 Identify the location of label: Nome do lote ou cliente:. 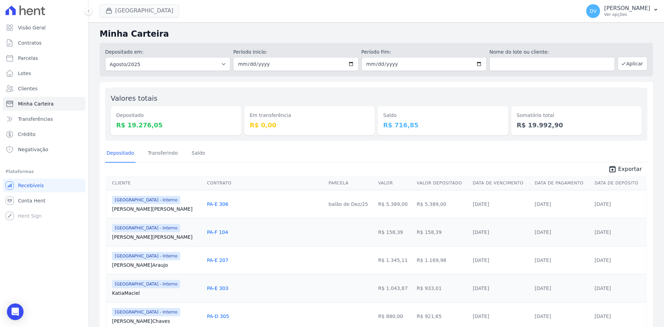
(552, 52).